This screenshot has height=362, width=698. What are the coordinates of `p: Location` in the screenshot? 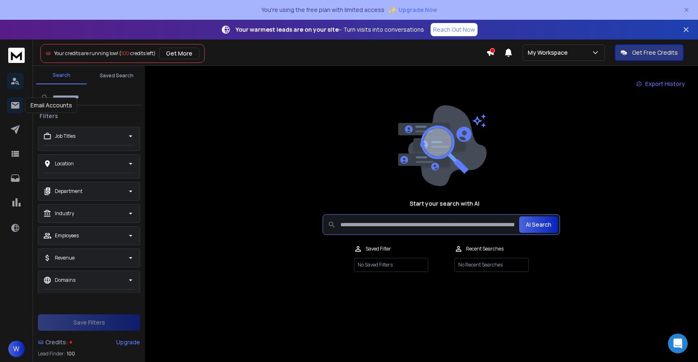 It's located at (64, 164).